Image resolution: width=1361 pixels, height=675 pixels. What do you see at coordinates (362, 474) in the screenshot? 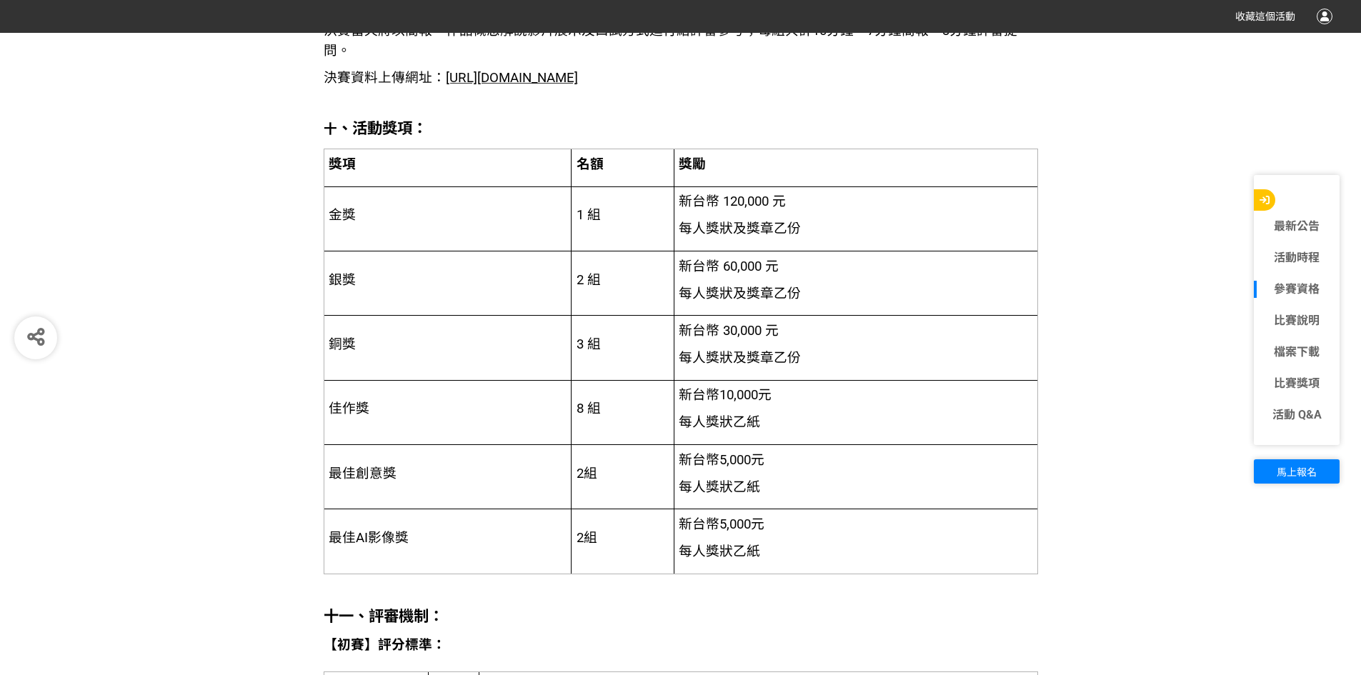
I see `span: 最佳創意獎` at bounding box center [362, 474].